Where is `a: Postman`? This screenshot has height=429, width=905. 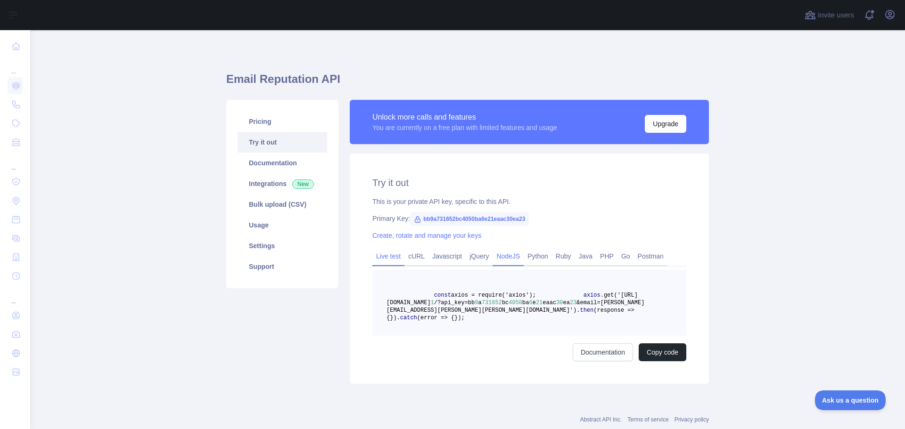
a: Postman is located at coordinates (651, 256).